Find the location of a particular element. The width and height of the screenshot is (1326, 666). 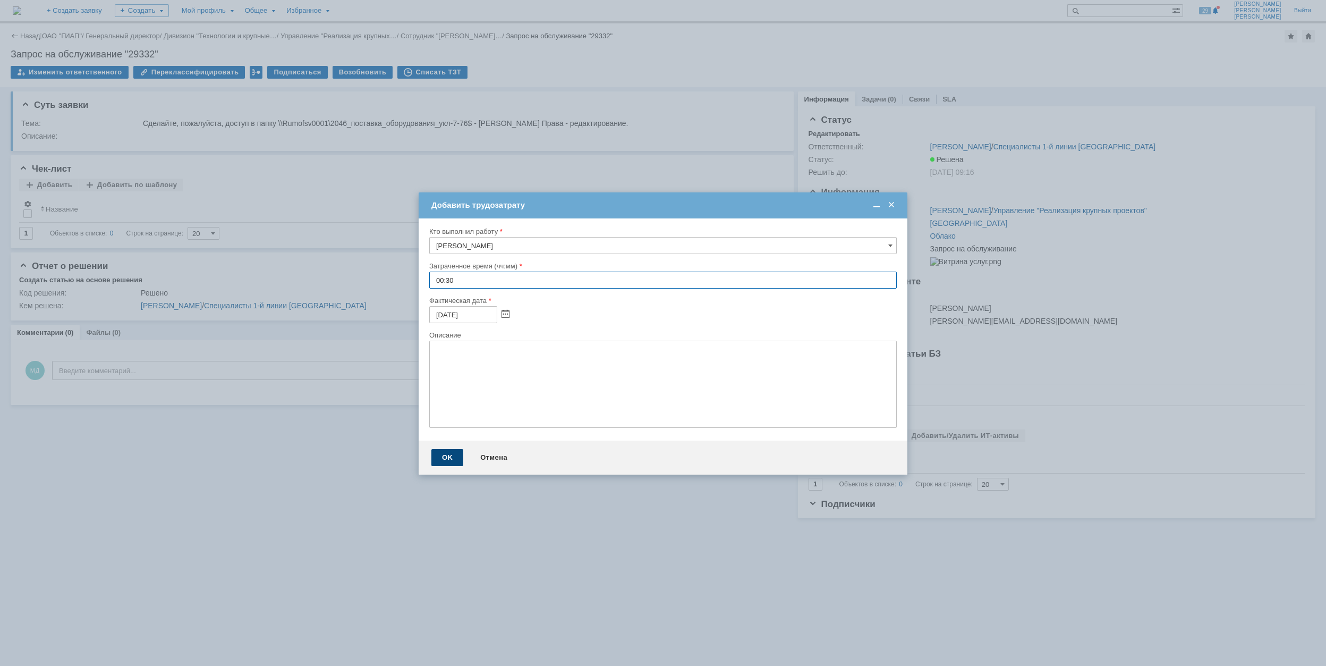

div: Описание is located at coordinates (662, 335).